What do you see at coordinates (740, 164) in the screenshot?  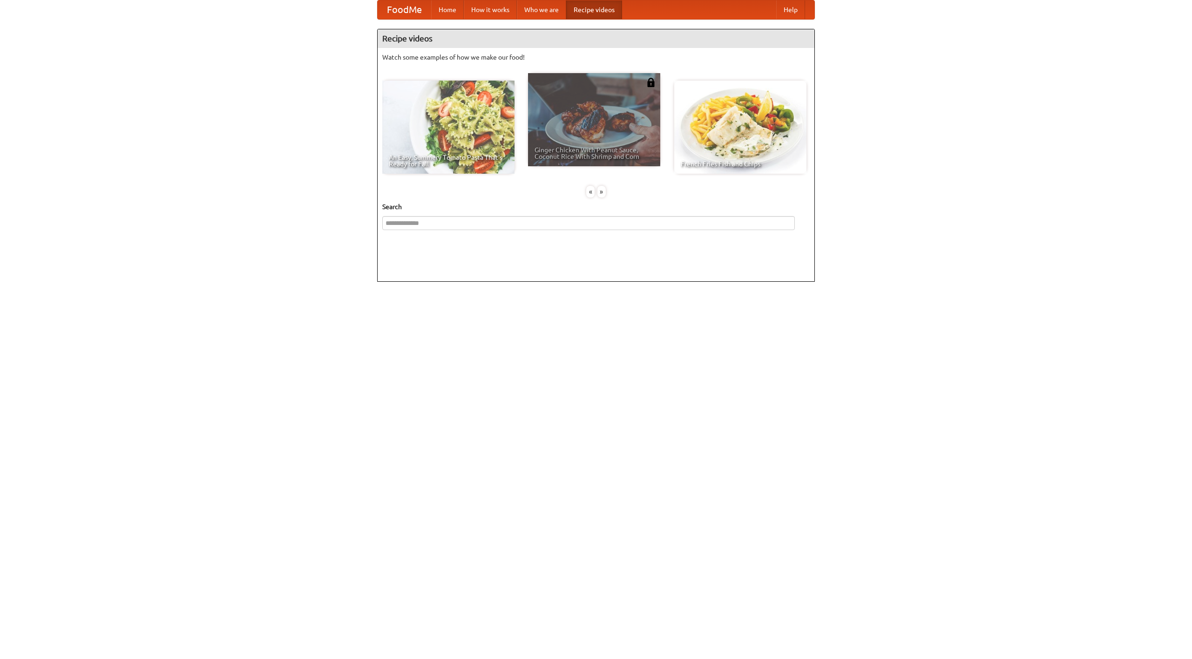 I see `span: French Fries Fish and Chips` at bounding box center [740, 164].